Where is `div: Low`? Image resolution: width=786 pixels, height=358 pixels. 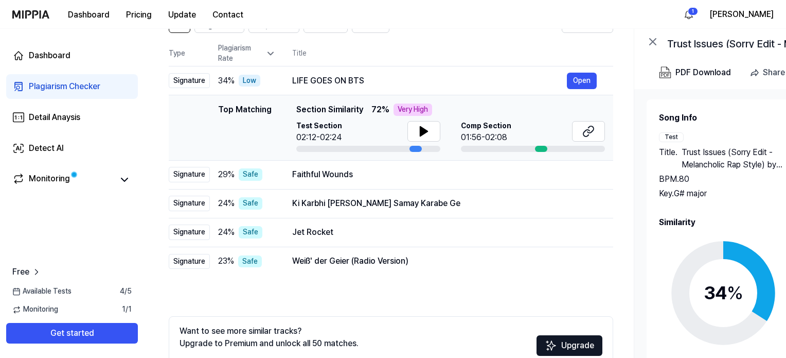 div: Low is located at coordinates (250, 81).